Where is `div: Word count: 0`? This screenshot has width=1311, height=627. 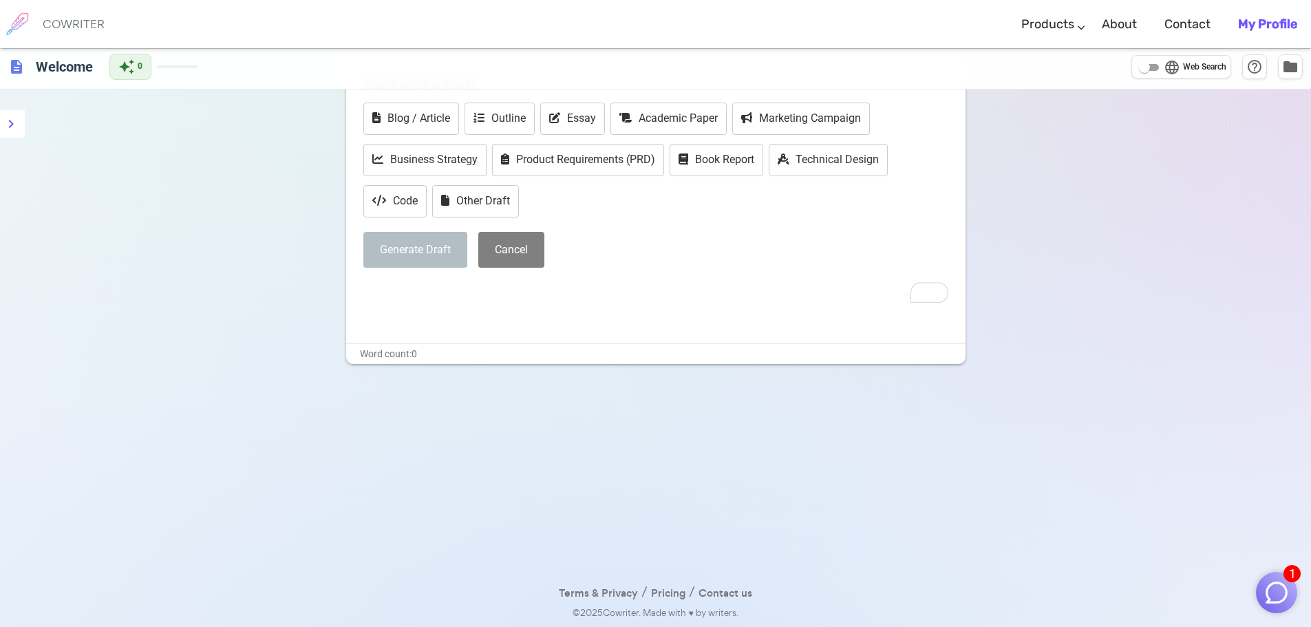
div: Word count: 0 is located at coordinates (656, 354).